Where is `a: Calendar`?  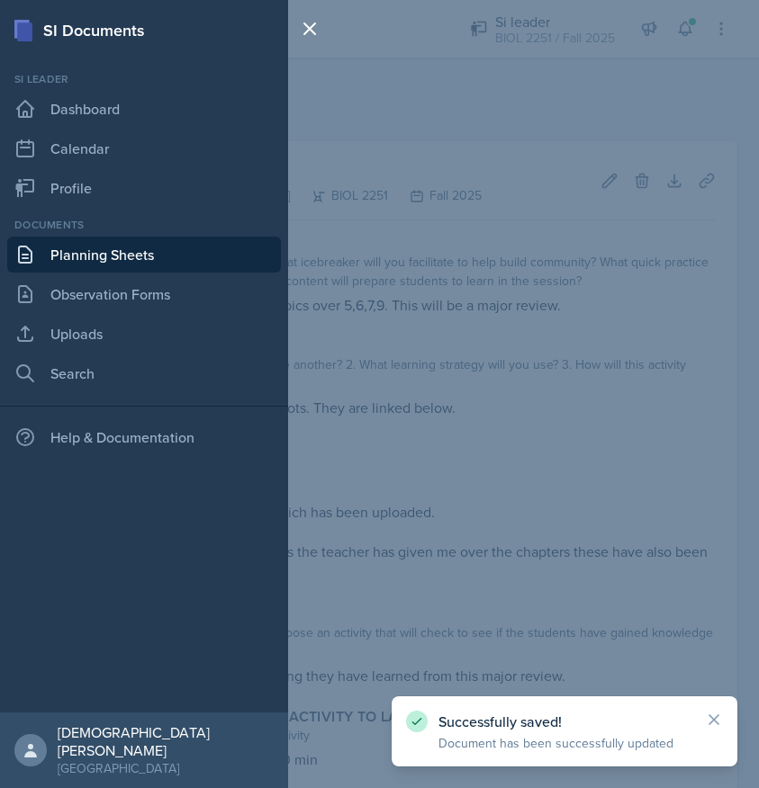 a: Calendar is located at coordinates (144, 149).